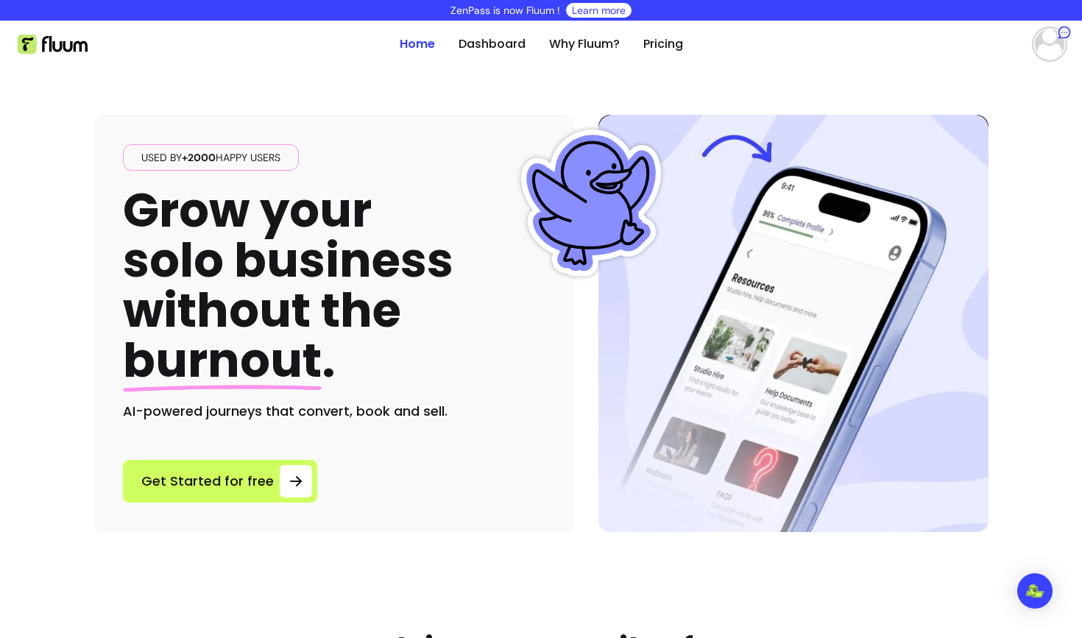  What do you see at coordinates (417, 44) in the screenshot?
I see `a: Home` at bounding box center [417, 44].